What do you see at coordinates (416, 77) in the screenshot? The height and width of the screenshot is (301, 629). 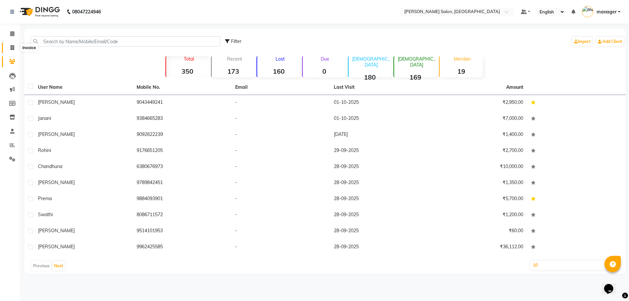 I see `strong: 169` at bounding box center [416, 77].